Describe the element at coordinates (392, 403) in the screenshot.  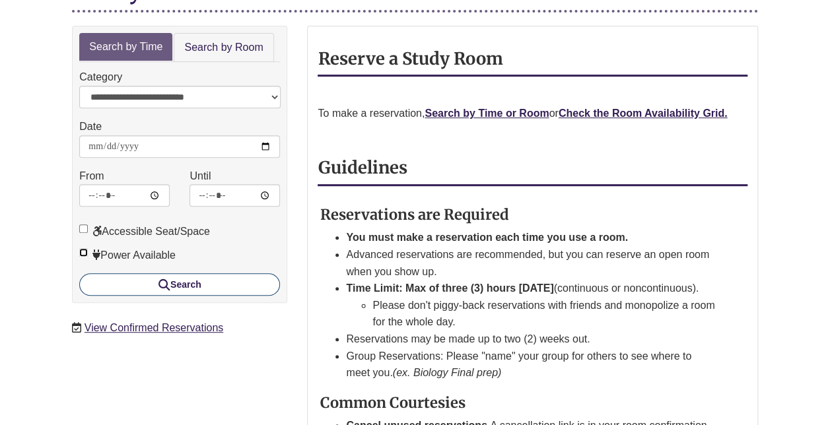
I see `strong: Common Courtesies` at that location.